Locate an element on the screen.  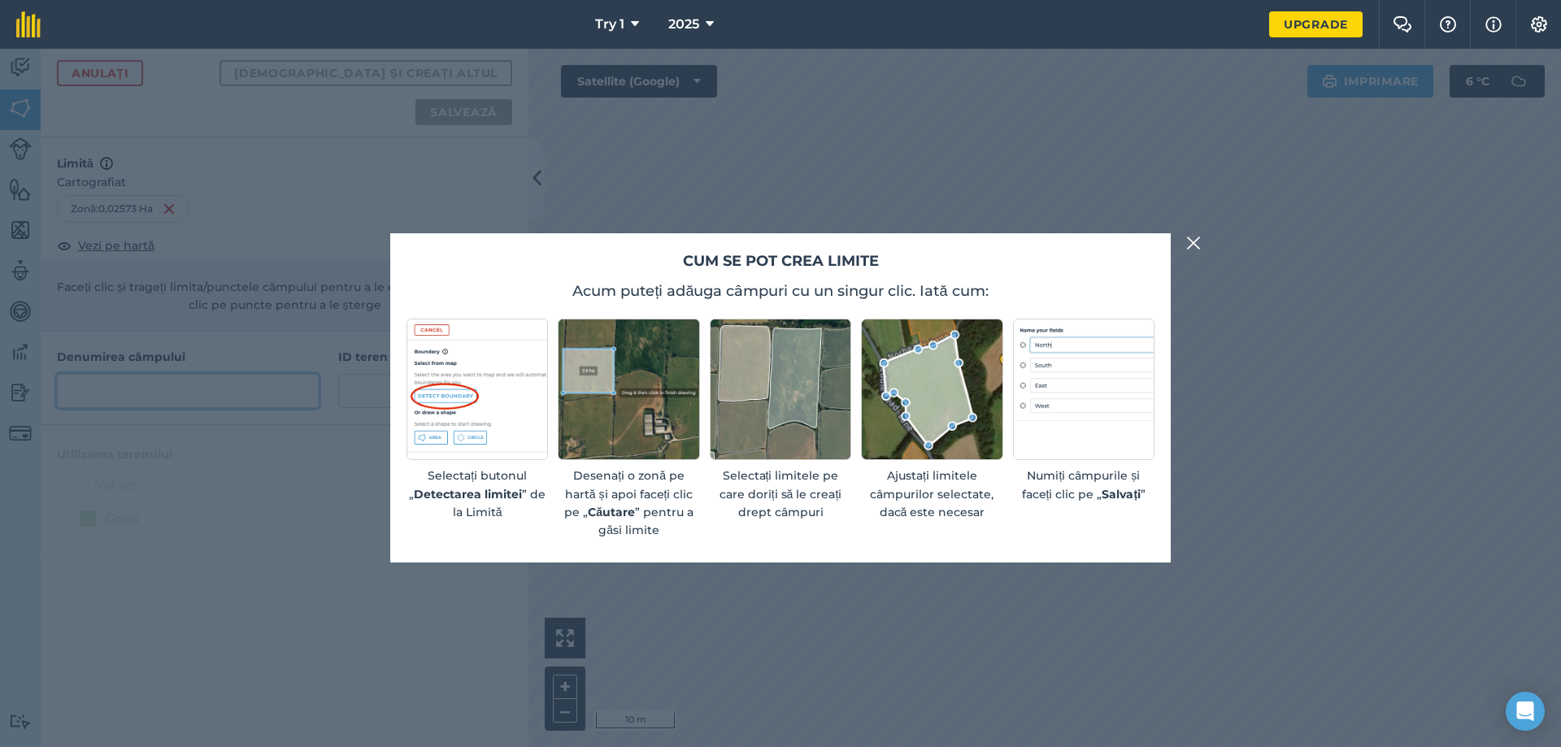
img: Screenshot of detect boundary button is located at coordinates (477, 389).